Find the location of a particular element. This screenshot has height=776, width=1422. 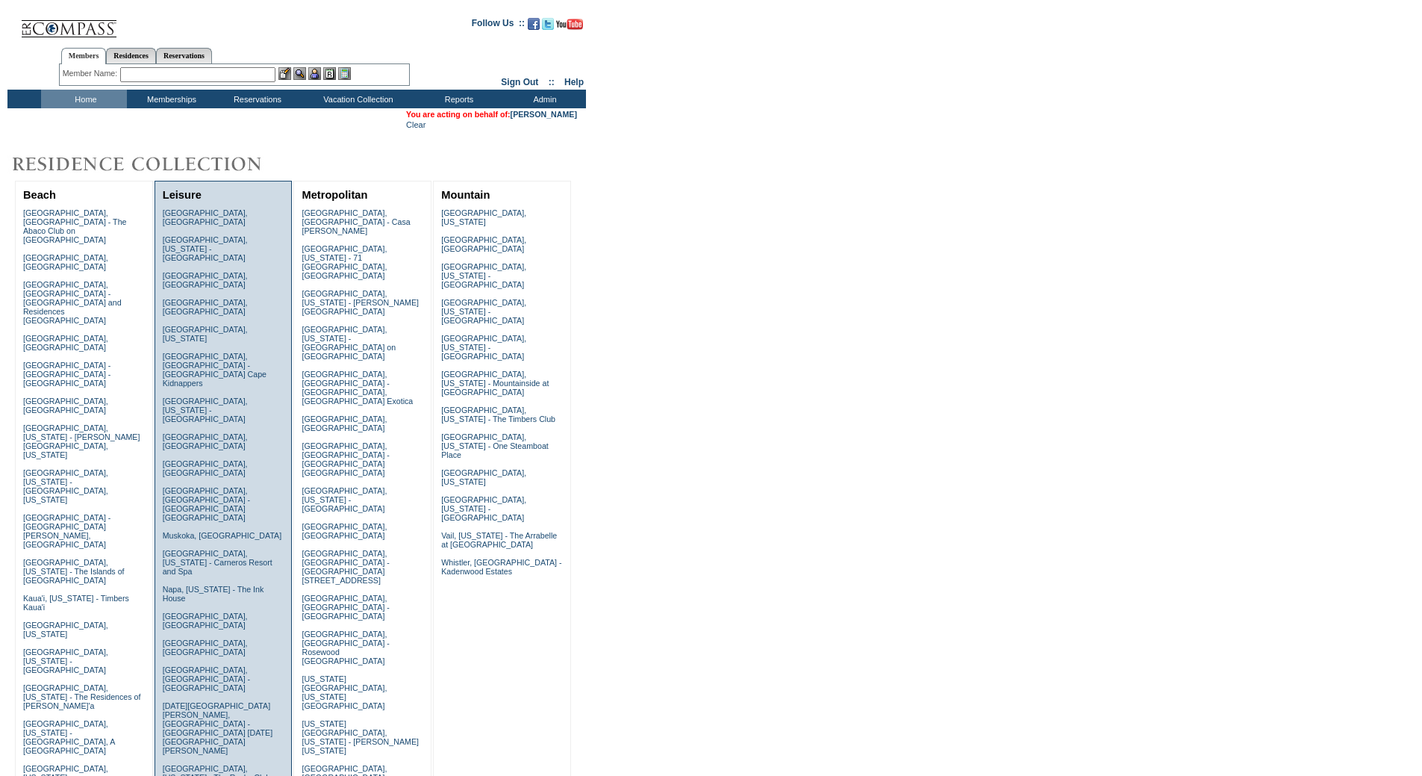

img: View is located at coordinates (299, 73).